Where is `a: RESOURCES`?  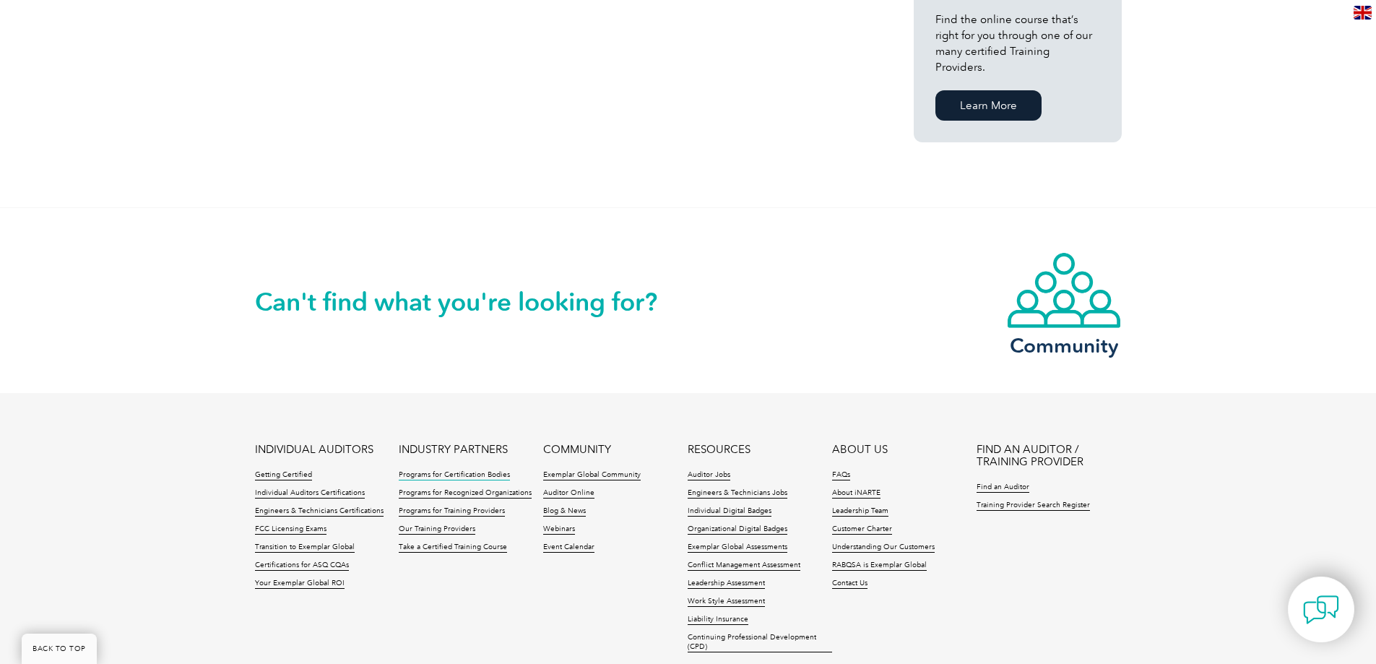
a: RESOURCES is located at coordinates (719, 449).